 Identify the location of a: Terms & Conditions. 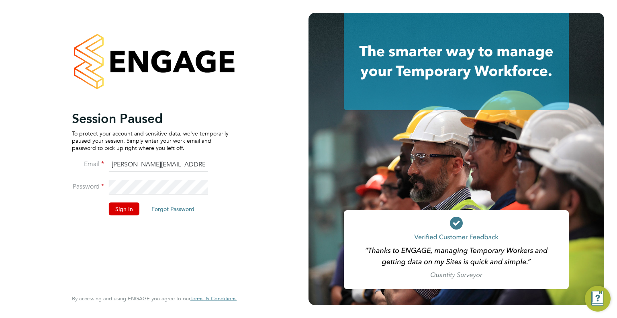
(213, 298).